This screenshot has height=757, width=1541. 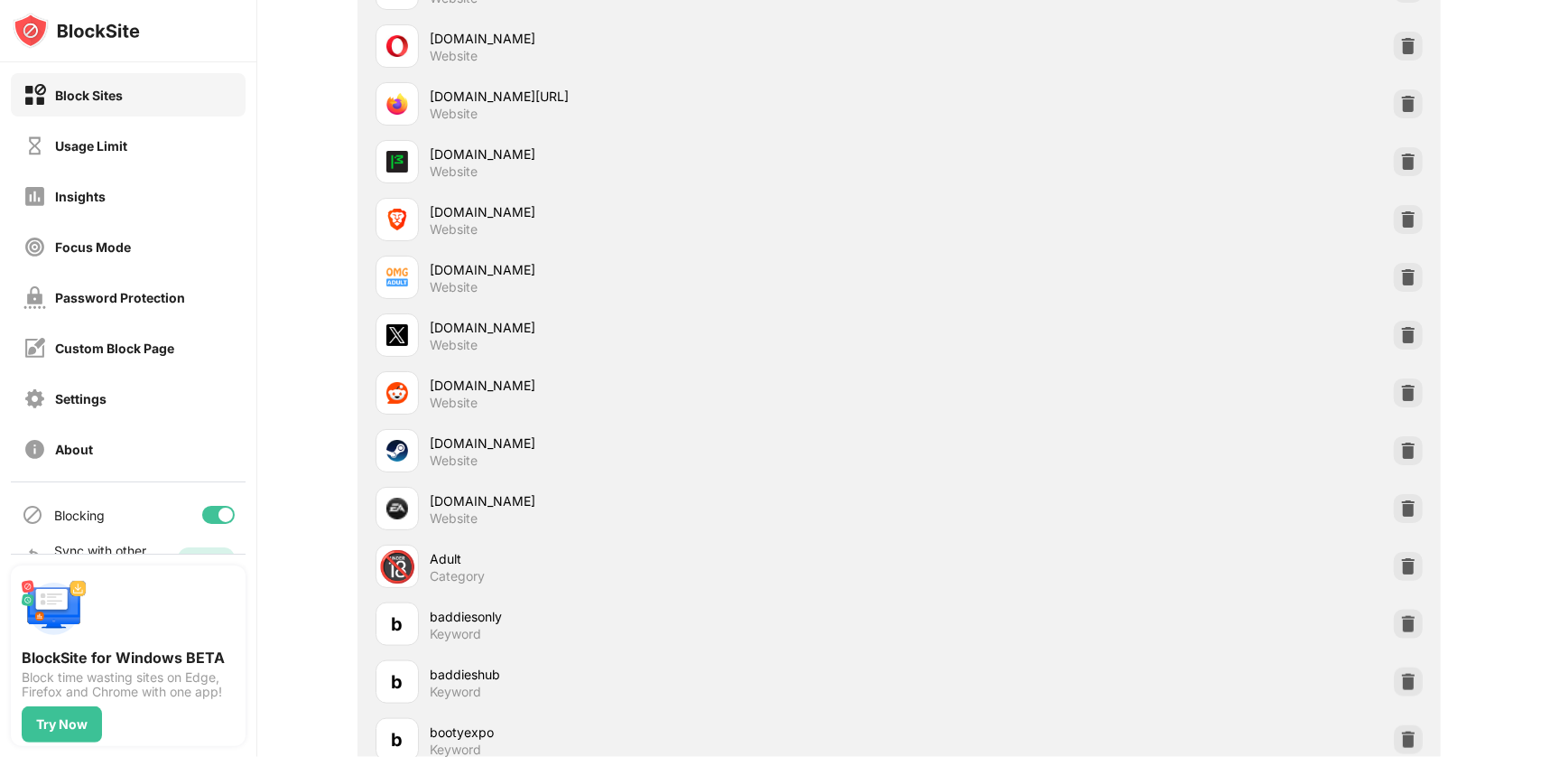 What do you see at coordinates (34, 247) in the screenshot?
I see `img: focus-off.svg` at bounding box center [34, 247].